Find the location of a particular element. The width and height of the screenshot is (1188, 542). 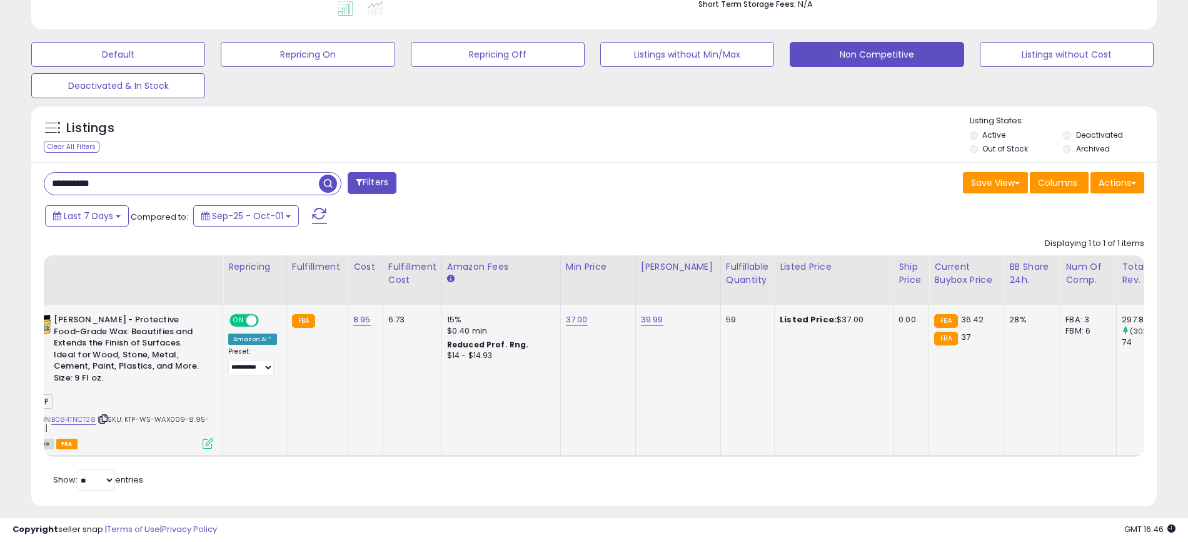

div: Cost is located at coordinates (365, 266).